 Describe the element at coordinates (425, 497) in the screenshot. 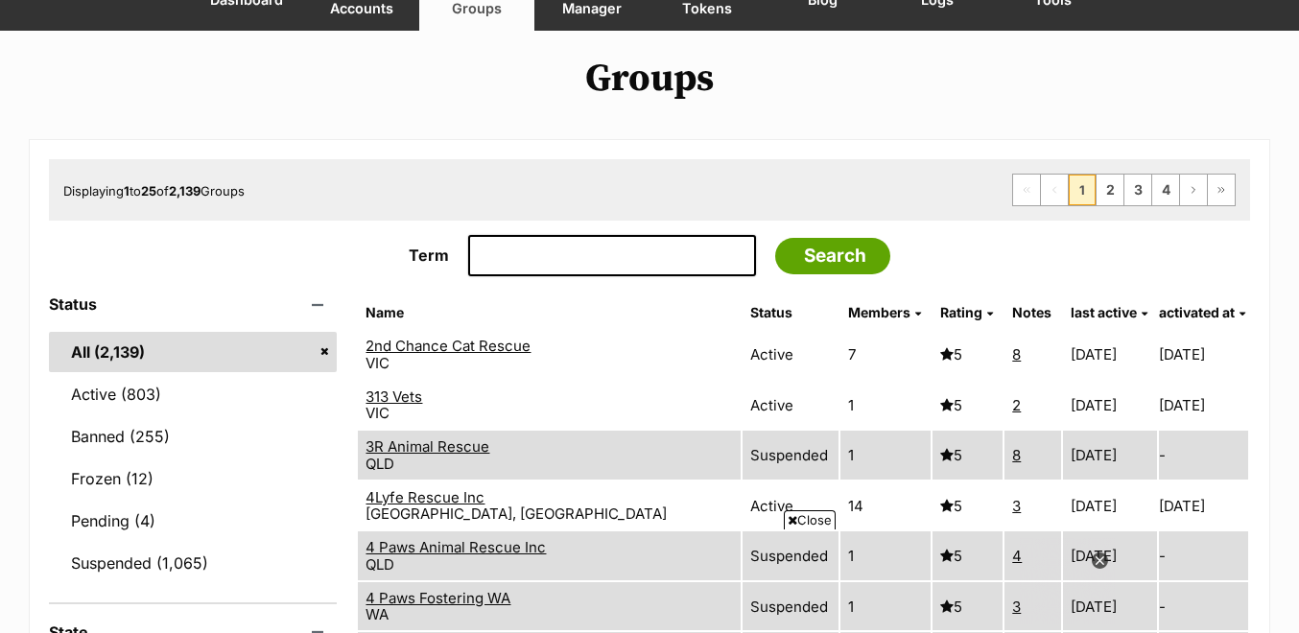

I see `a: 4Lyfe Rescue Inc` at that location.